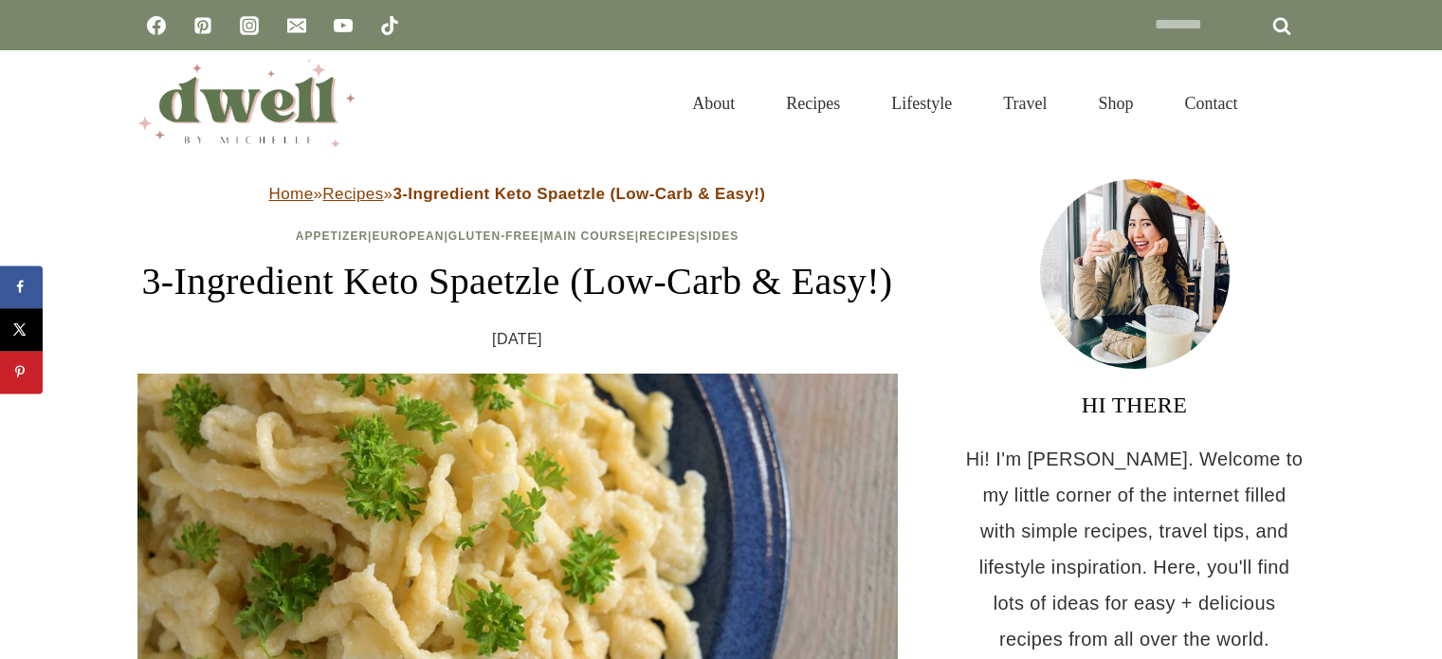 Image resolution: width=1442 pixels, height=659 pixels. I want to click on a: Pinterest, so click(203, 26).